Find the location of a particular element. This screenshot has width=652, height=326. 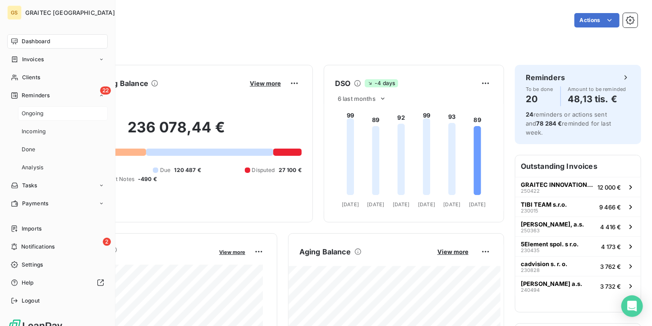

span: Monthly Revenue is located at coordinates (132, 260).